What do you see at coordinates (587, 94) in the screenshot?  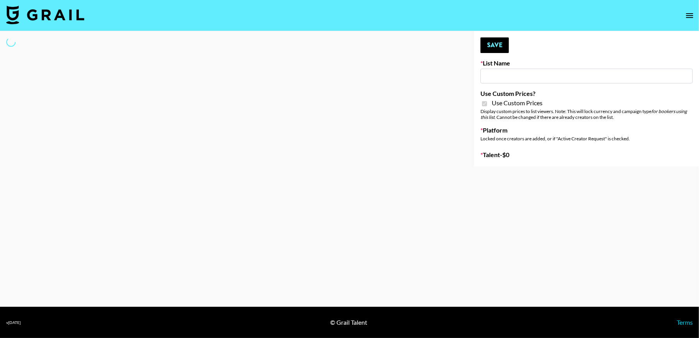 I see `label: Use Custom Prices?` at bounding box center [587, 94].